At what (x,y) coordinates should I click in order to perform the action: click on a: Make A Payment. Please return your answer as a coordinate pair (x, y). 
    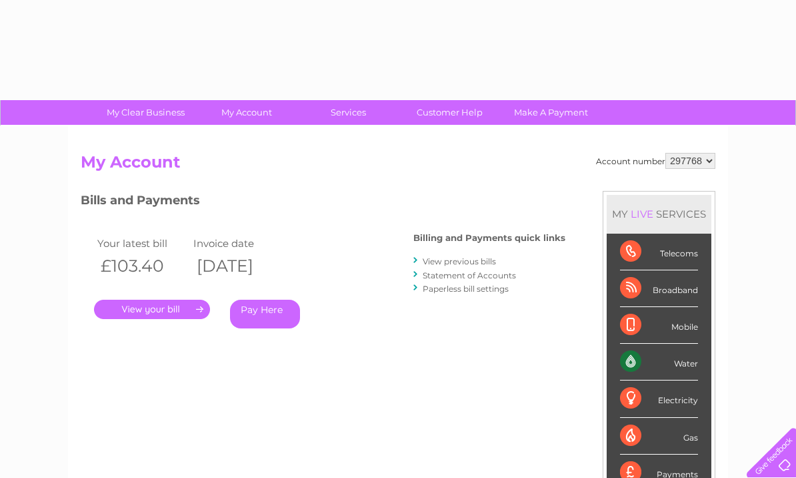
    Looking at the image, I should click on (551, 112).